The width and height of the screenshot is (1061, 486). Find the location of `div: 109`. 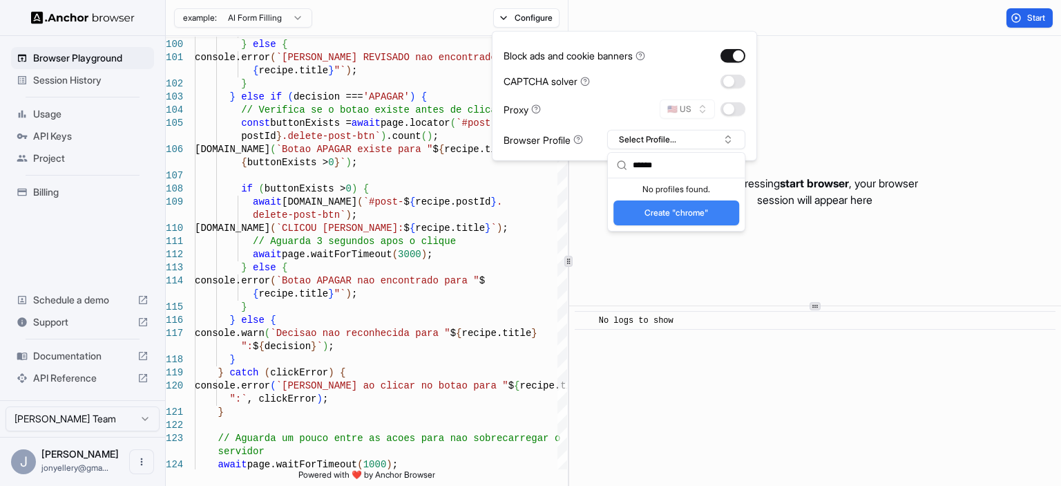

div: 109 is located at coordinates (173, 202).